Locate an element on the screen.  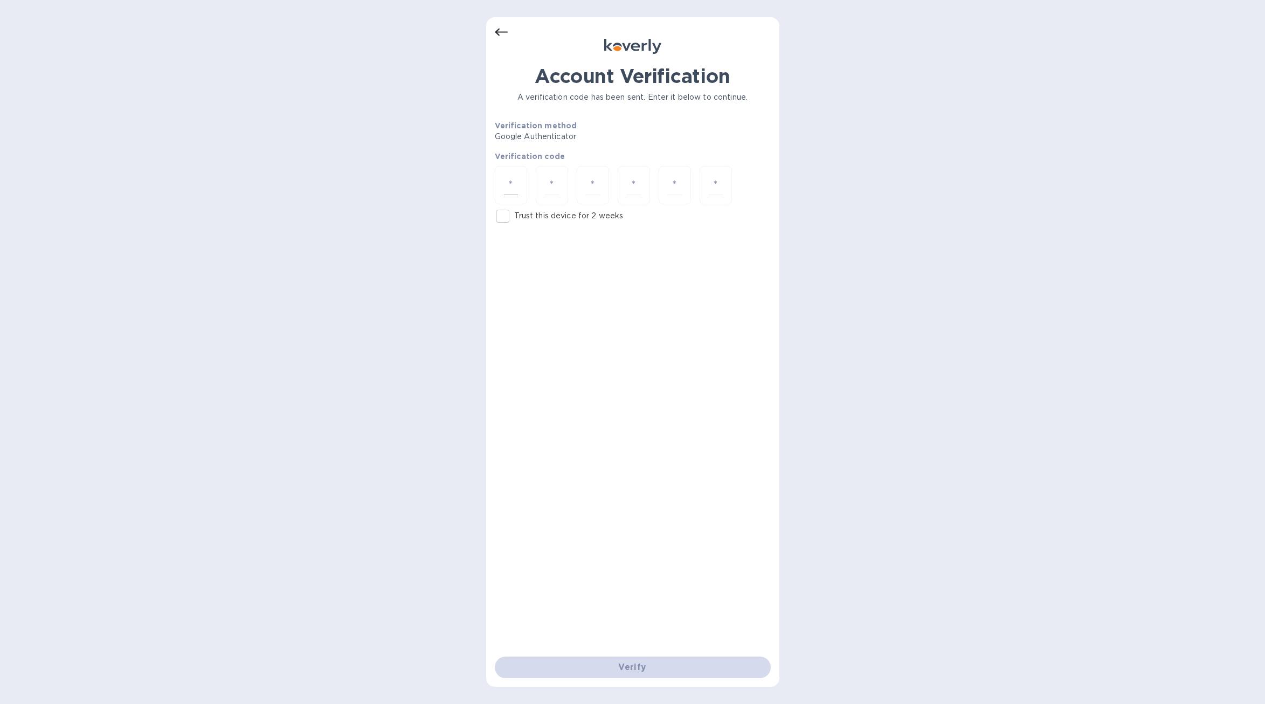
p: Verification code is located at coordinates (633, 156).